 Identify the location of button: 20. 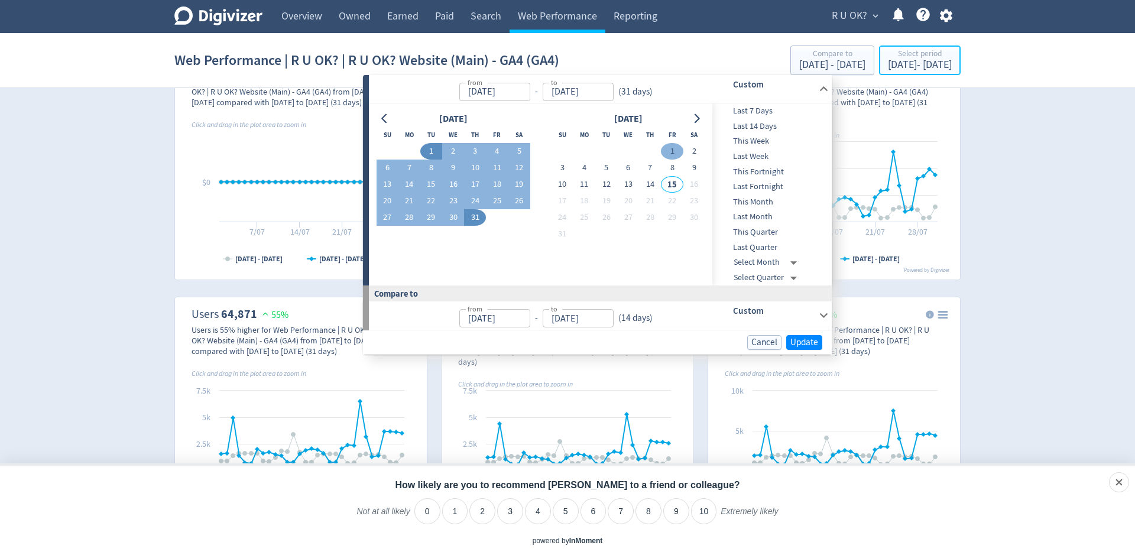
(628, 201).